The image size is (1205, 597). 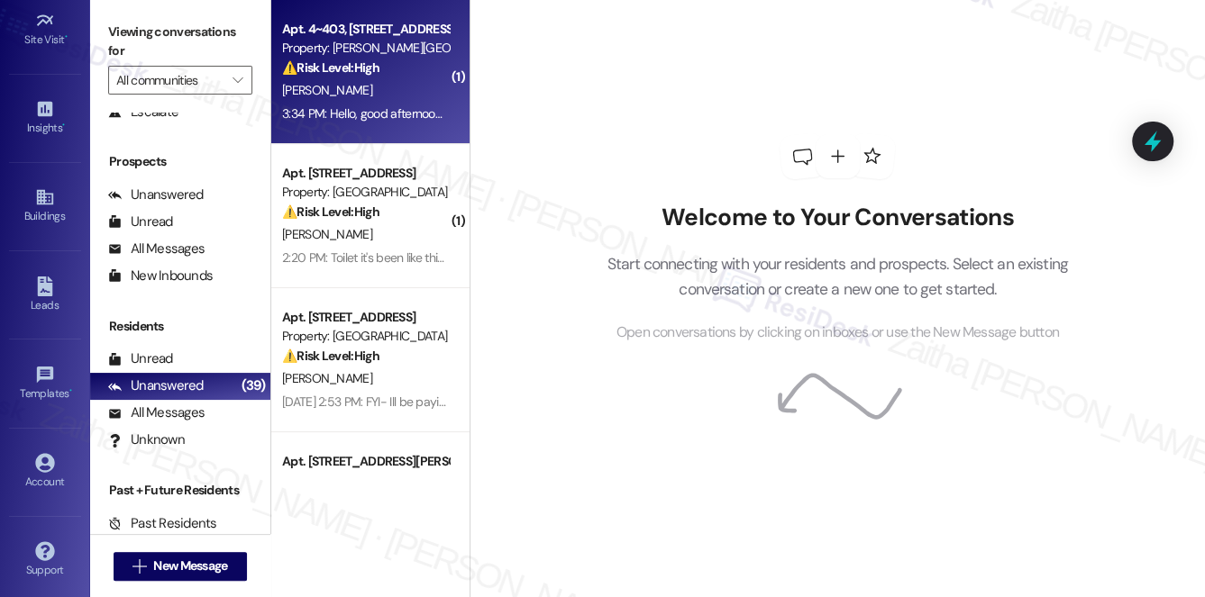 I want to click on a: Account, so click(x=45, y=472).